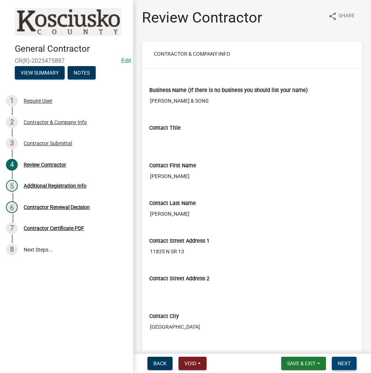  What do you see at coordinates (57, 207) in the screenshot?
I see `div: Contractor Renewal Decision` at bounding box center [57, 207].